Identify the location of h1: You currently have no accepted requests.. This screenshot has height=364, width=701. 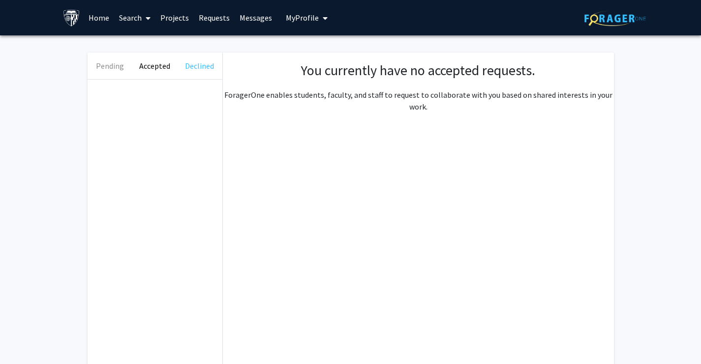
(418, 71).